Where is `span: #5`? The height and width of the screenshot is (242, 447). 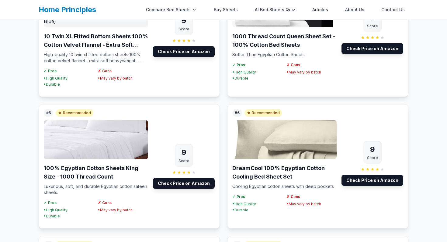
span: #5 is located at coordinates (48, 113).